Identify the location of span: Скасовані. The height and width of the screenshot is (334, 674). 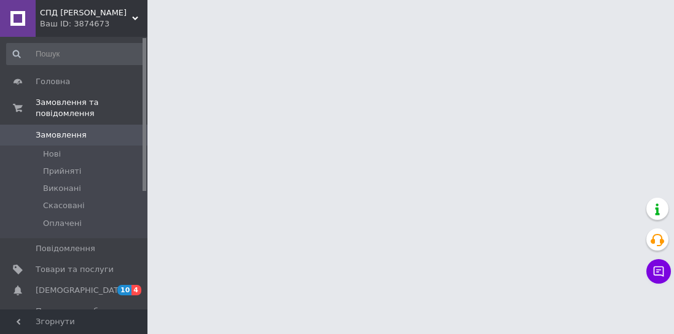
(64, 206).